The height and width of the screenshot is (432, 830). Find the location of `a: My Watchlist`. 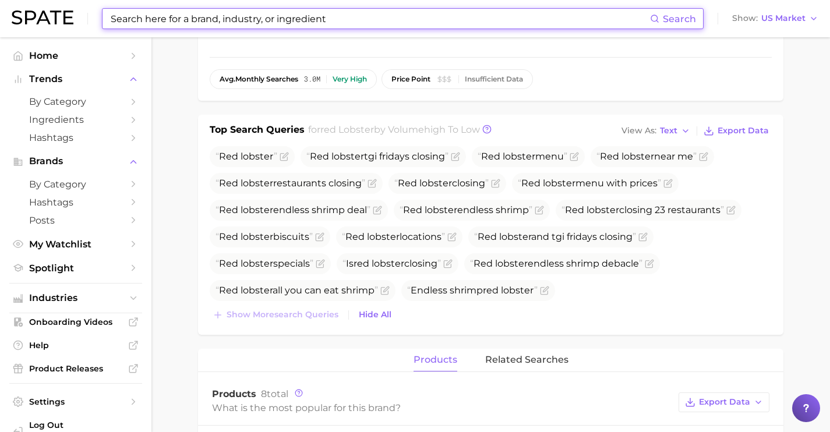

a: My Watchlist is located at coordinates (76, 244).